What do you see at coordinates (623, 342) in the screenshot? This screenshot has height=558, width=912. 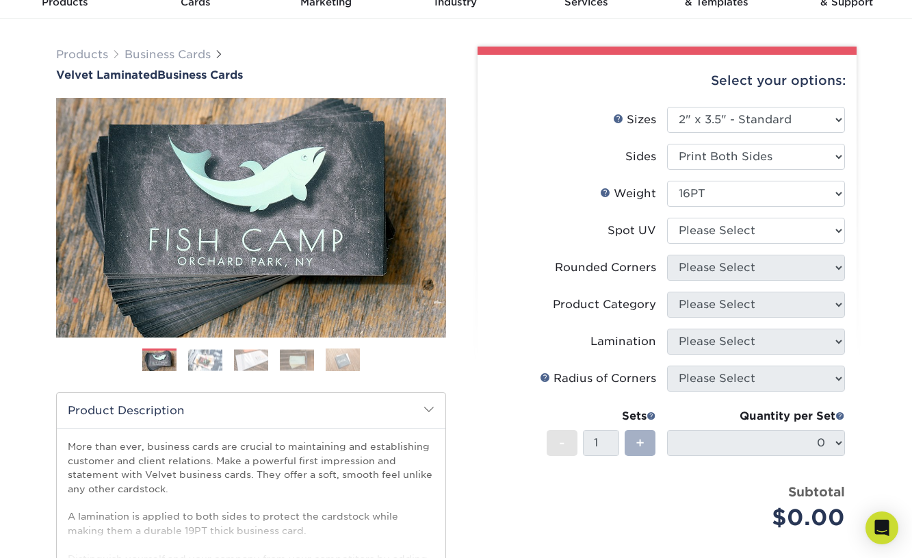 I see `div: Lamination` at bounding box center [623, 342].